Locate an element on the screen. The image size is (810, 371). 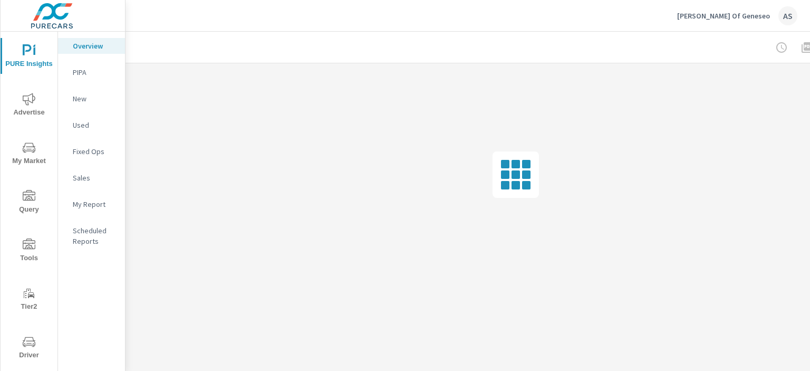
p: Sales is located at coordinates (94, 178).